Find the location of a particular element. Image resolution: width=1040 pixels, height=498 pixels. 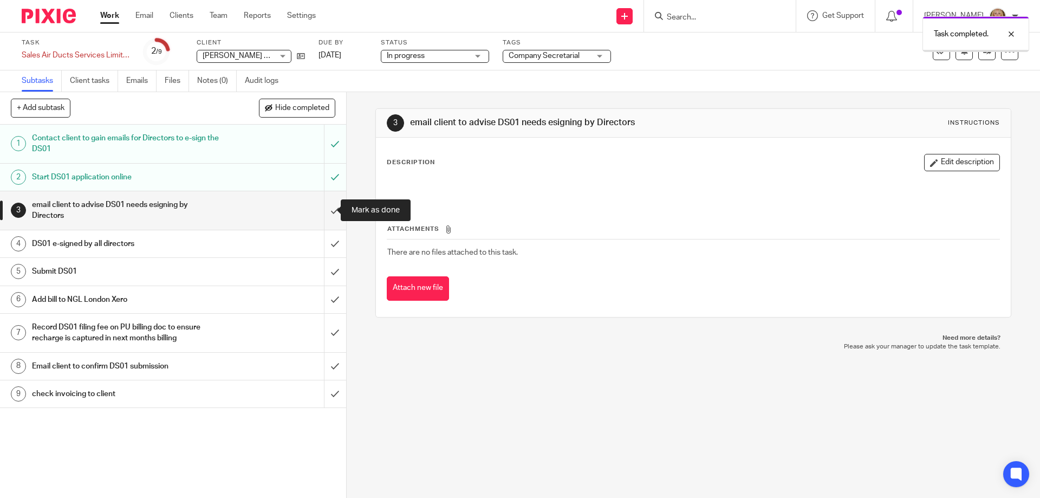

a: Settings is located at coordinates (301, 16).